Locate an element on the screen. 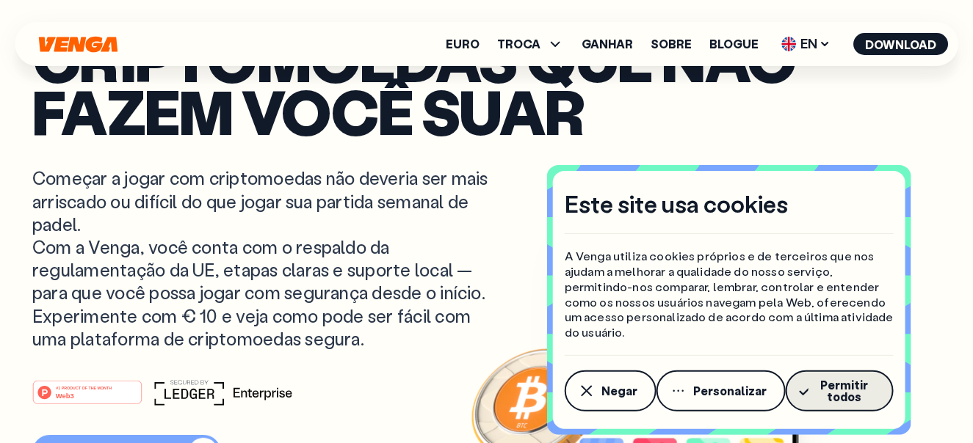  a: Blogue is located at coordinates (733, 44).